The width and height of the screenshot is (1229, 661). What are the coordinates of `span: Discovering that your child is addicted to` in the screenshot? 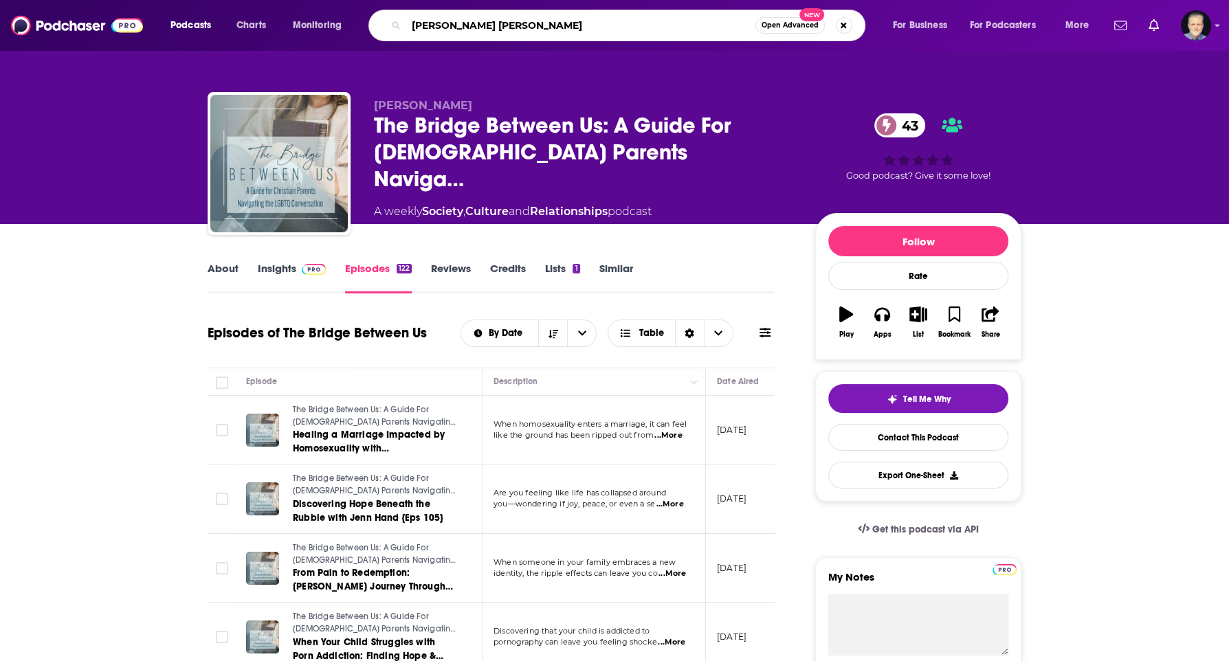 It's located at (571, 631).